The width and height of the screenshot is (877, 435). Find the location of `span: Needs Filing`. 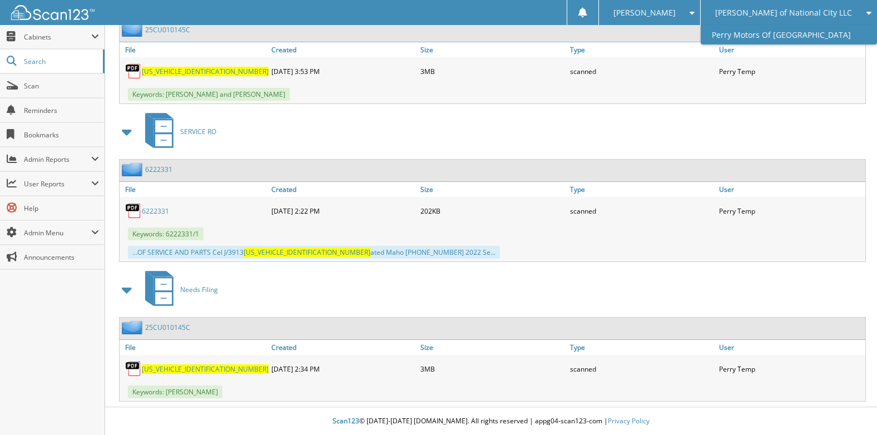

span: Needs Filing is located at coordinates (199, 289).